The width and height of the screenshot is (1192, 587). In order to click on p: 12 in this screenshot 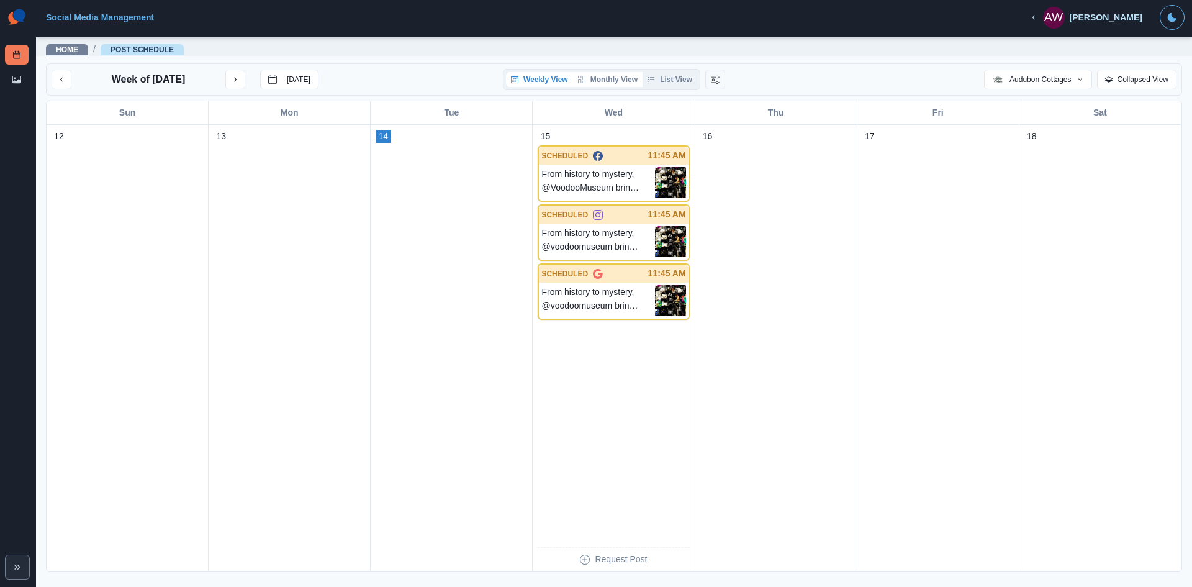, I will do `click(59, 136)`.